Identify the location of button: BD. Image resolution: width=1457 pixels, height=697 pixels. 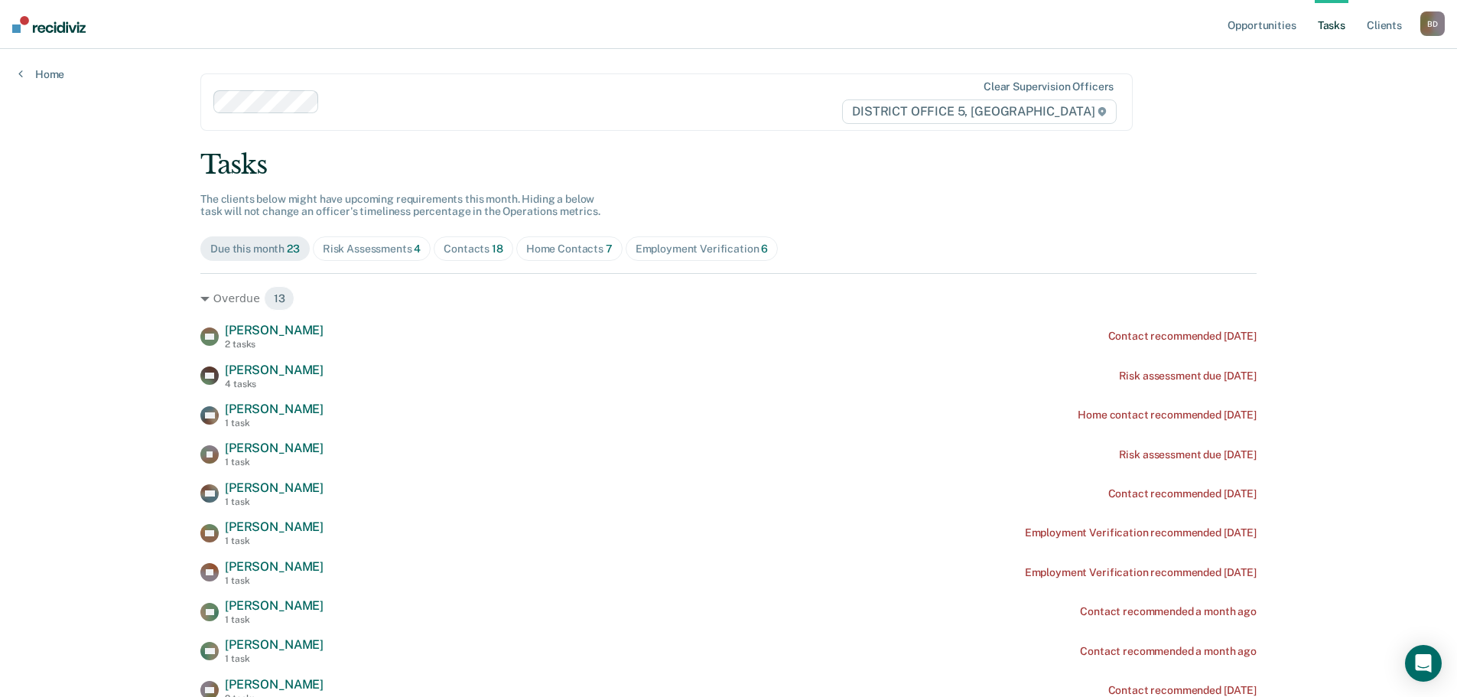
(1432, 24).